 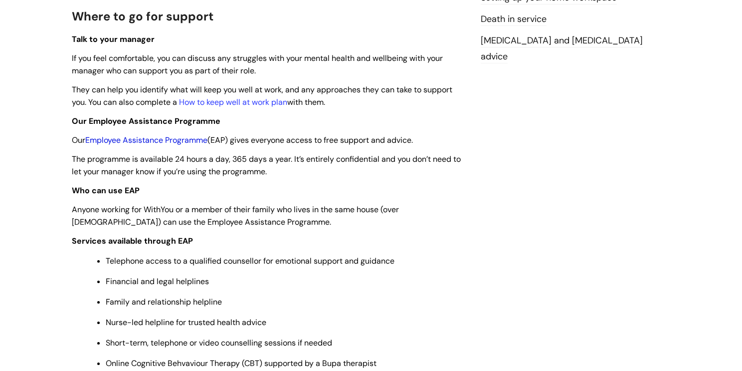 I want to click on span: Nurse-led helpline for trusted health advice, so click(x=186, y=322).